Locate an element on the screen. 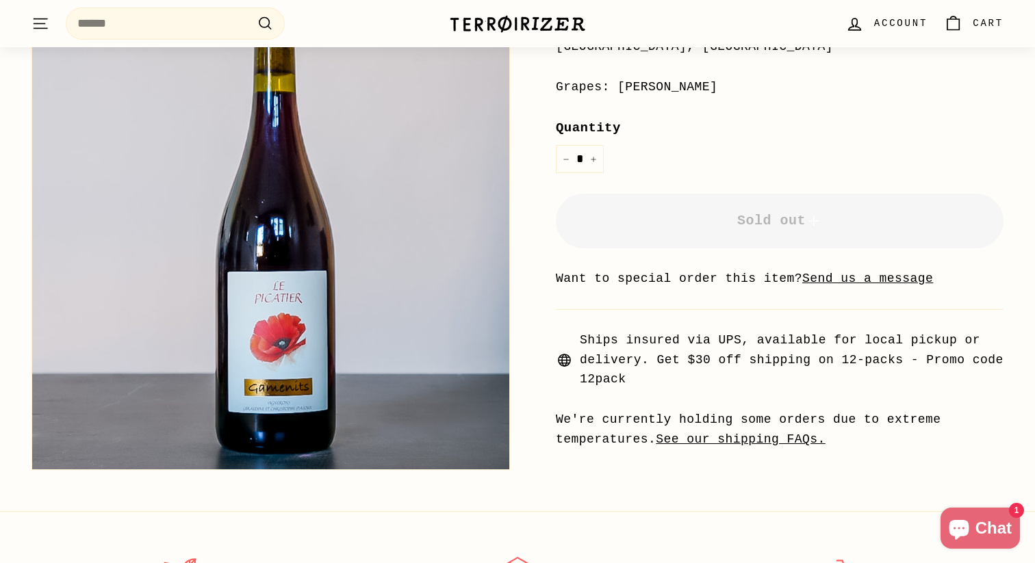 This screenshot has height=563, width=1035. span: Account is located at coordinates (901, 23).